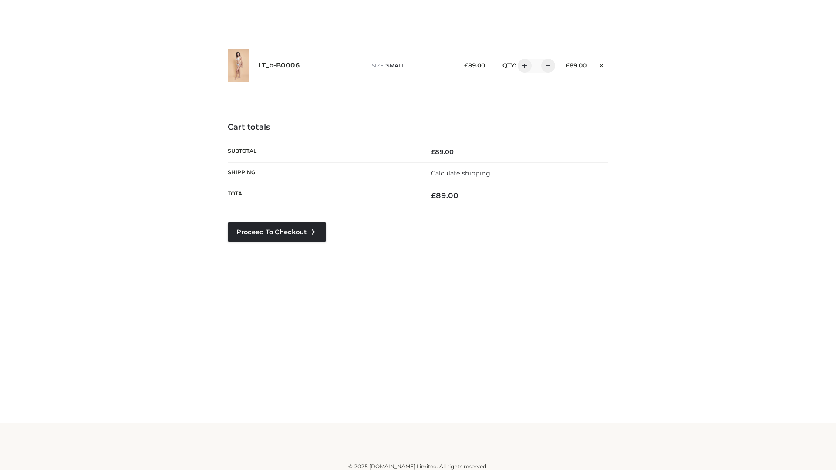  Describe the element at coordinates (323, 196) in the screenshot. I see `th: Total` at that location.